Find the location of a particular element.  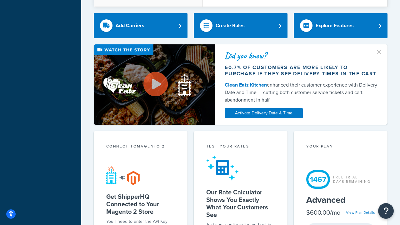

a: Add Carriers is located at coordinates (140, 26).